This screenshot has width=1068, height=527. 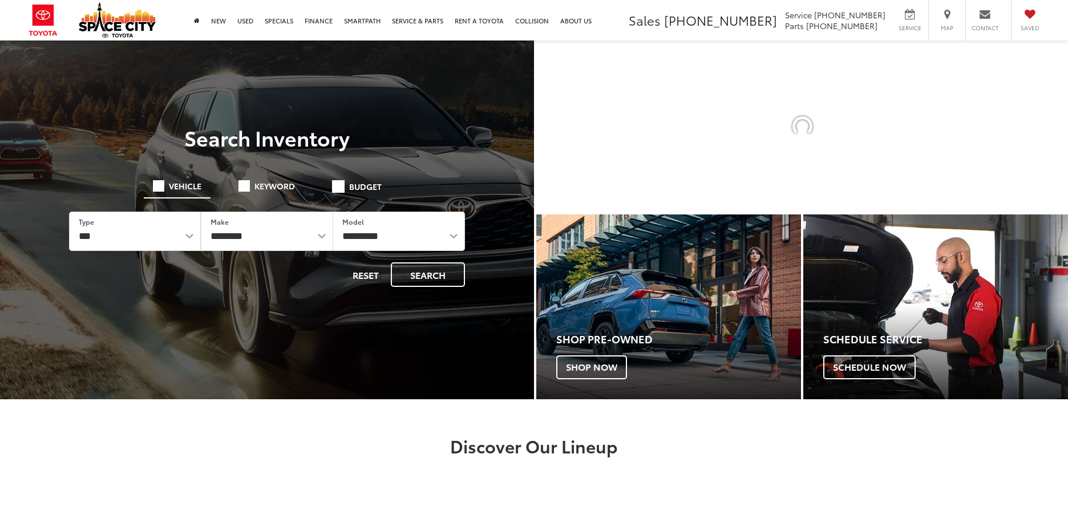 What do you see at coordinates (985, 28) in the screenshot?
I see `span: Contact` at bounding box center [985, 28].